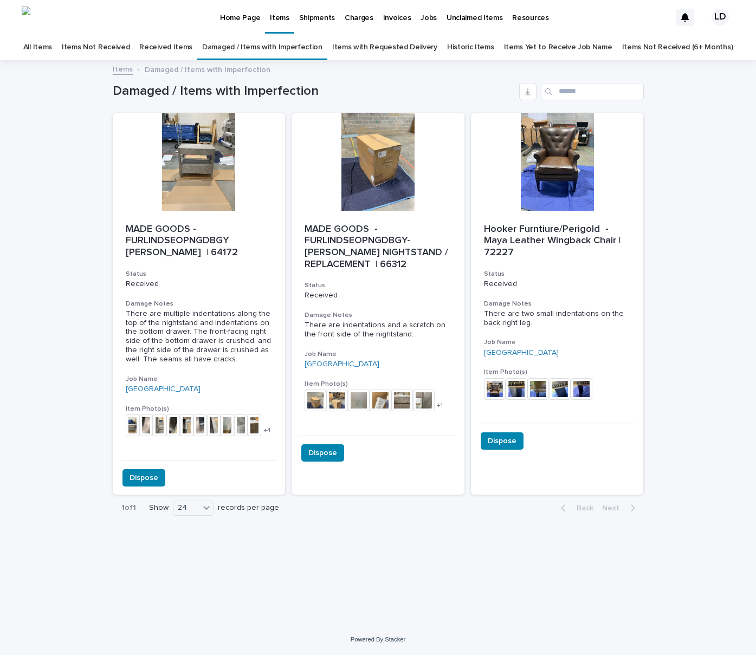 The width and height of the screenshot is (756, 655). What do you see at coordinates (385, 47) in the screenshot?
I see `a: Items with Requested Delivery` at bounding box center [385, 47].